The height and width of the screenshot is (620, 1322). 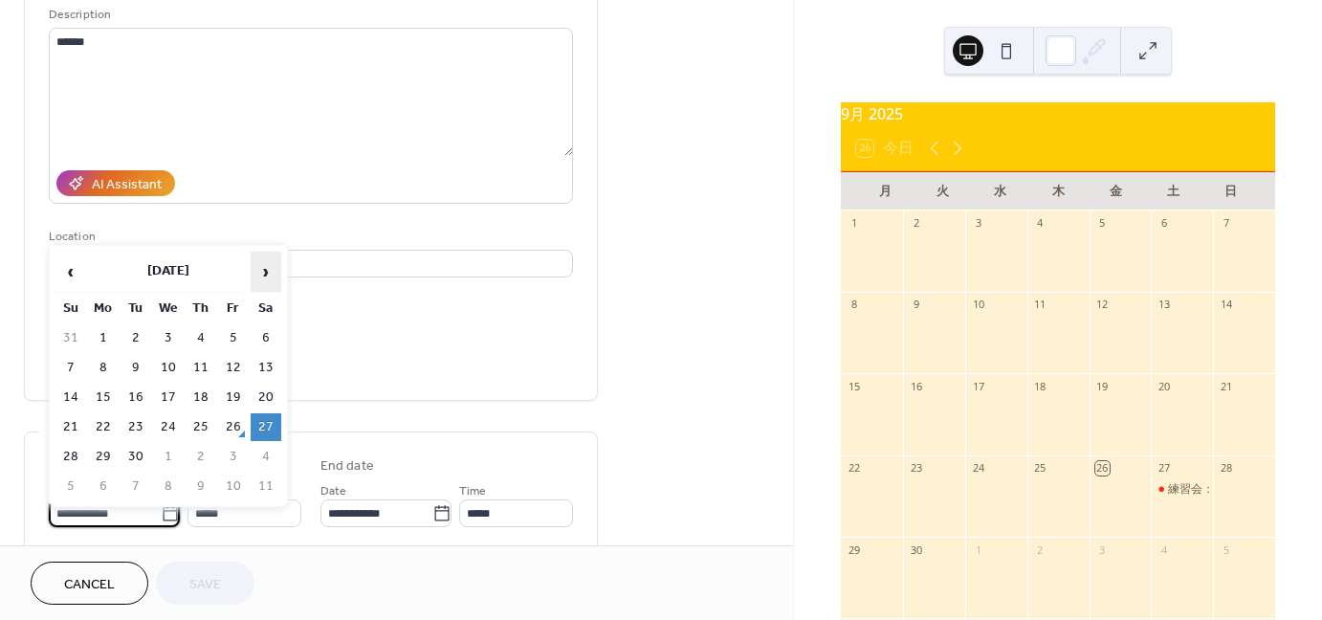 What do you see at coordinates (103, 397) in the screenshot?
I see `td: 15` at bounding box center [103, 397].